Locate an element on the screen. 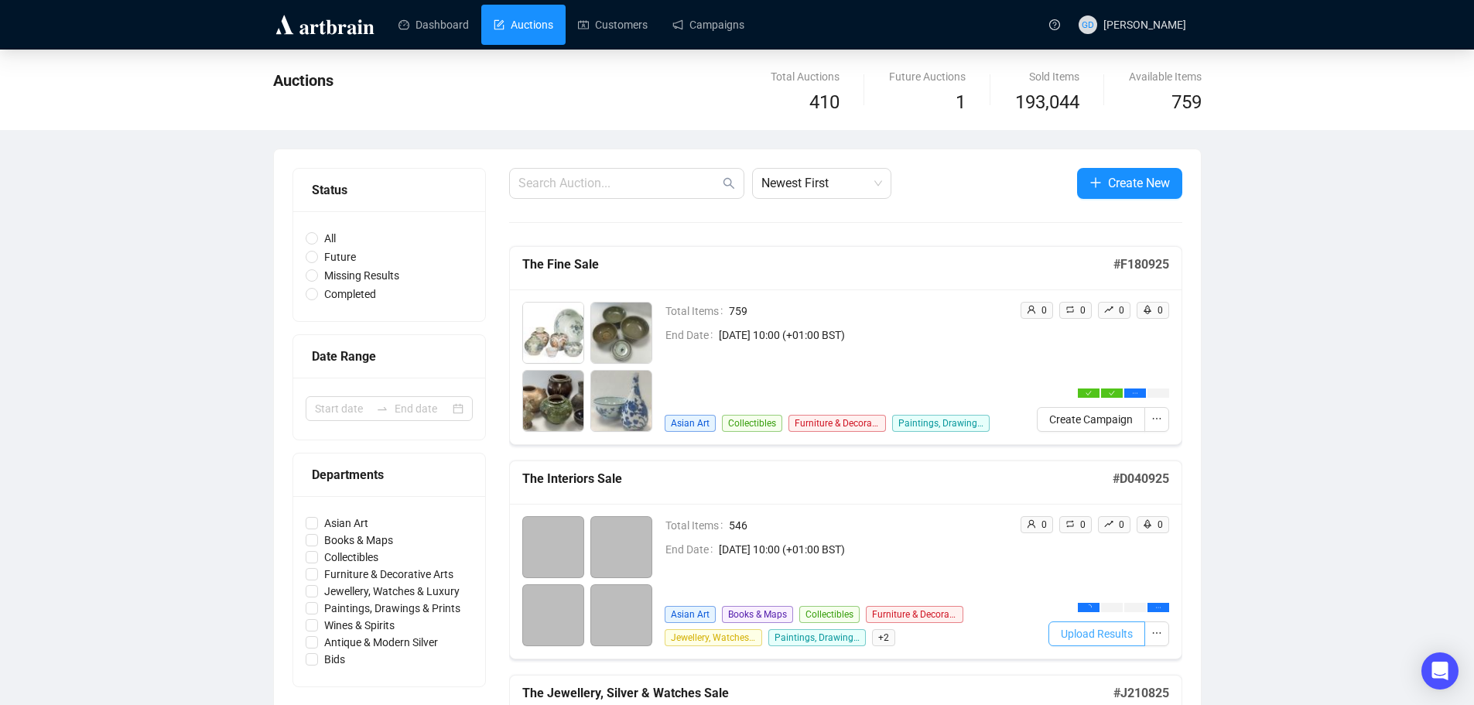 This screenshot has width=1474, height=705. span: 1 is located at coordinates (960, 102).